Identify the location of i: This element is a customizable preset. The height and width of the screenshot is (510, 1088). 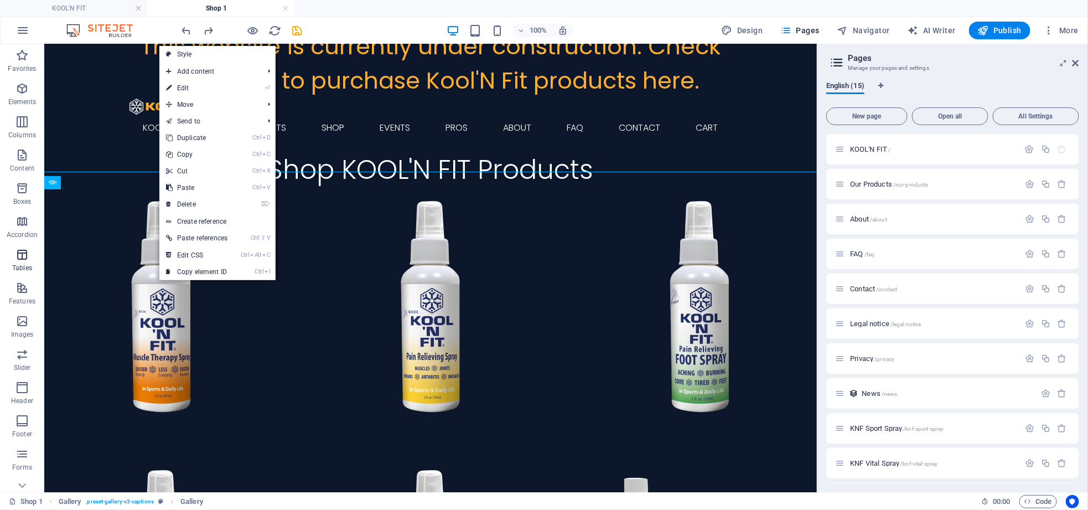
(160, 501).